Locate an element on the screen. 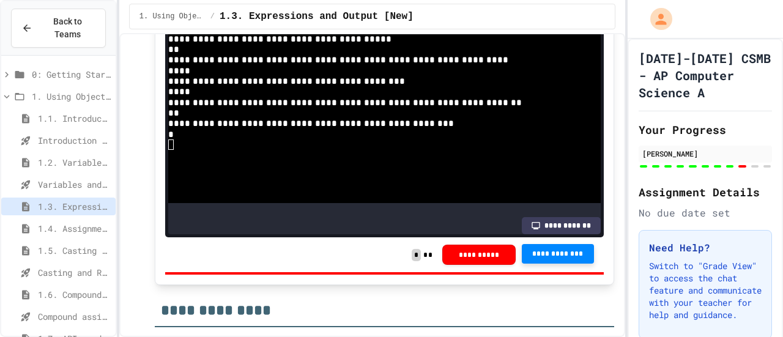  h2: Assignment Details is located at coordinates (705, 192).